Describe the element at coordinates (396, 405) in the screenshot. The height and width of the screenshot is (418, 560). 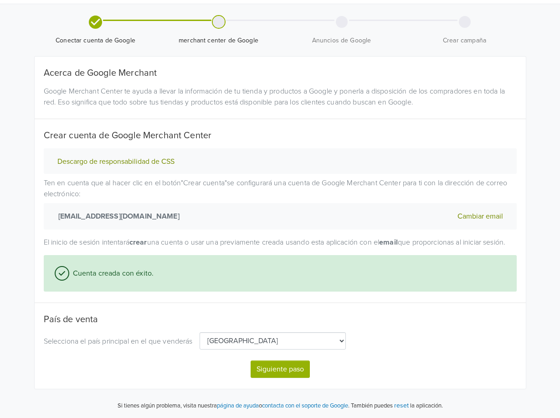
I see `p: También puedes la aplicación.` at that location.